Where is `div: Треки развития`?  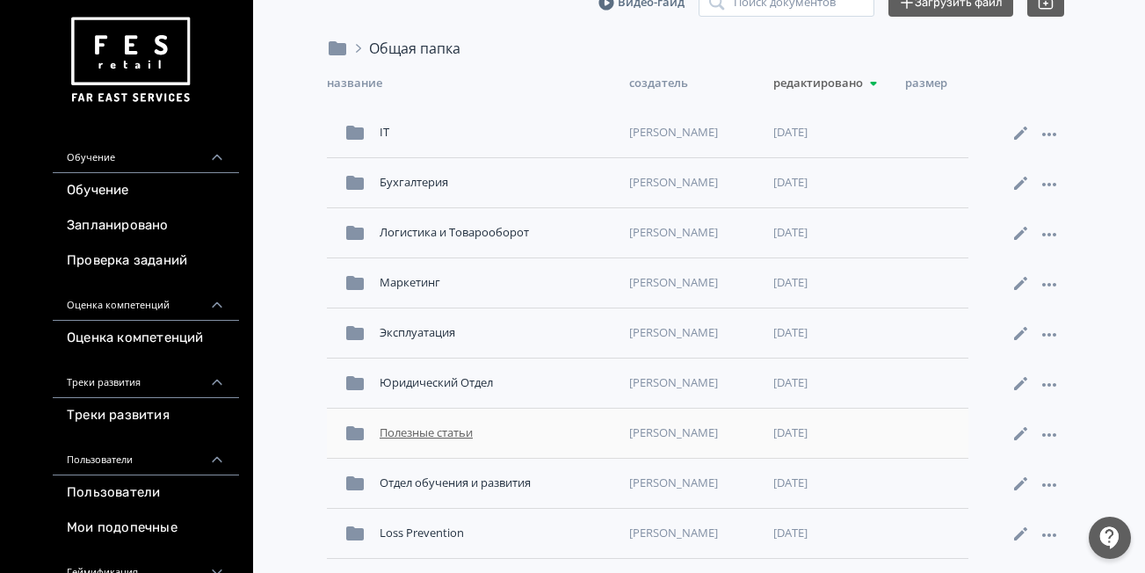 div: Треки развития is located at coordinates (146, 377).